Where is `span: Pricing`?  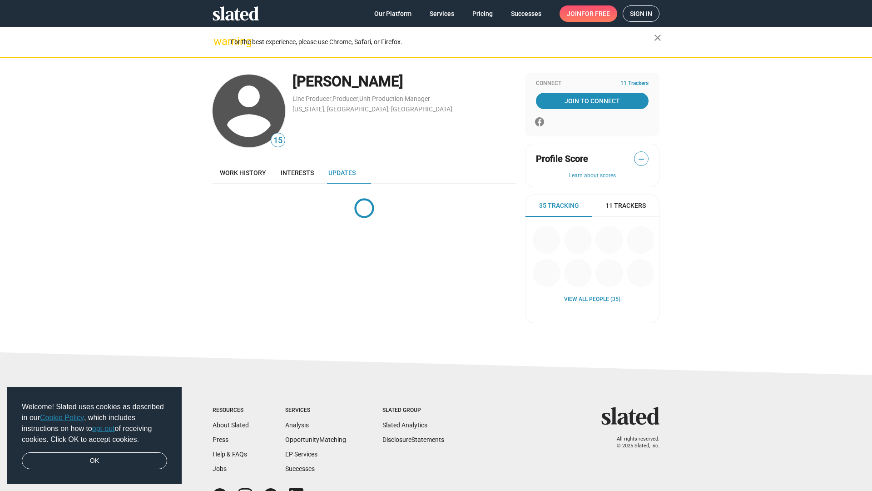
span: Pricing is located at coordinates (482, 14).